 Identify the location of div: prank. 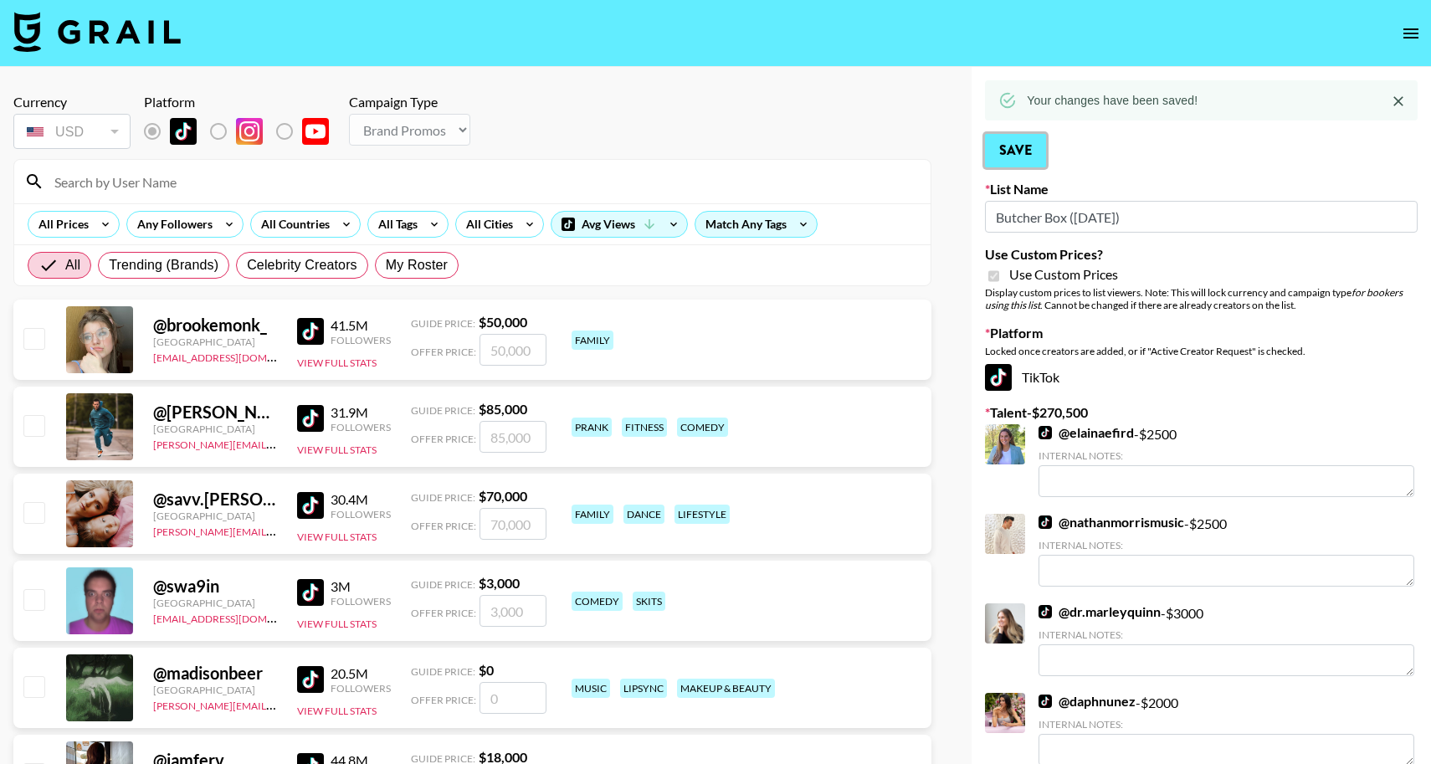
(592, 427).